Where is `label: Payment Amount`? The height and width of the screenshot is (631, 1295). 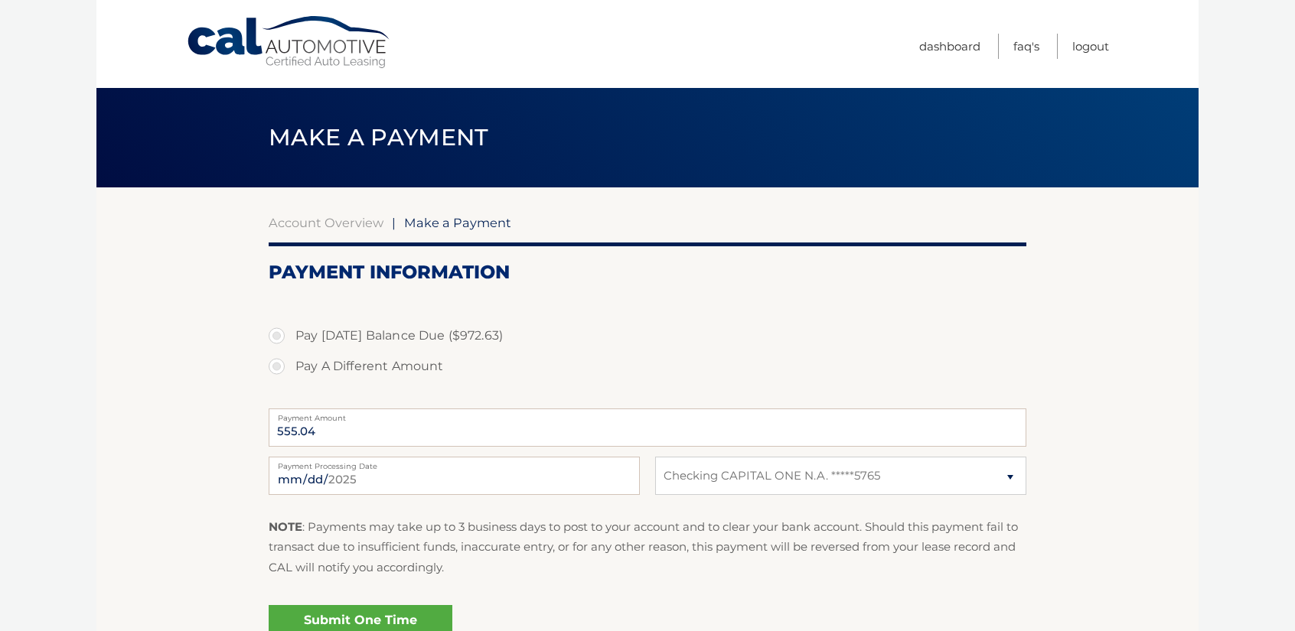 label: Payment Amount is located at coordinates (647, 415).